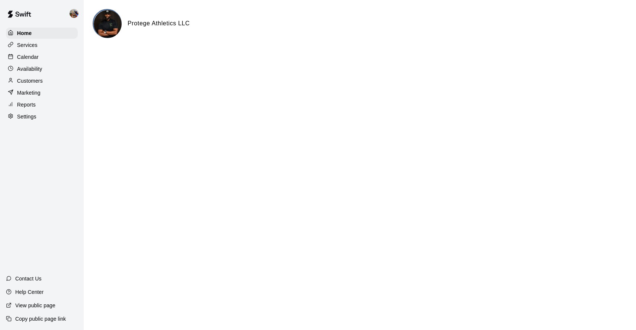 Image resolution: width=636 pixels, height=330 pixels. Describe the element at coordinates (30, 69) in the screenshot. I see `p: Availability` at that location.